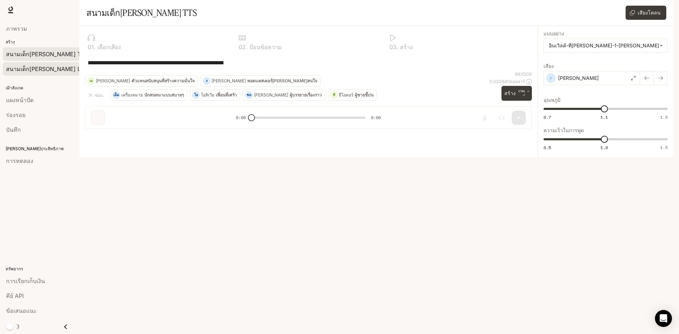 The height and width of the screenshot is (334, 679). Describe the element at coordinates (196, 95) in the screenshot. I see `font: โอ` at that location.